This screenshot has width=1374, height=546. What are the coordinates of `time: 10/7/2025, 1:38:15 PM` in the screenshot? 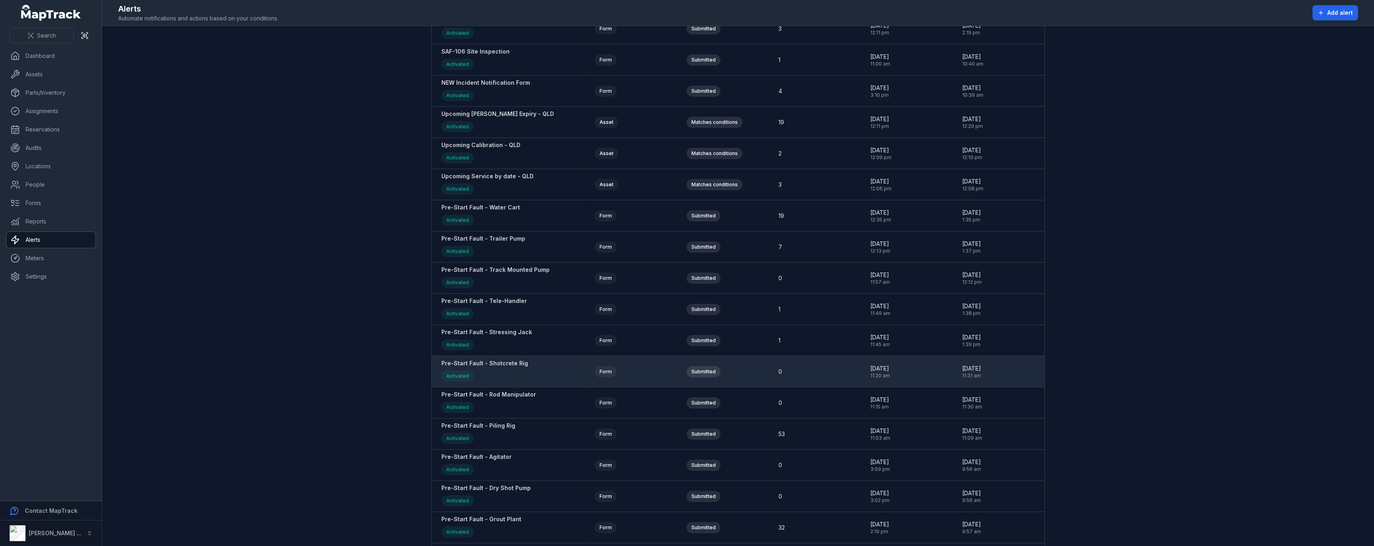 It's located at (971, 309).